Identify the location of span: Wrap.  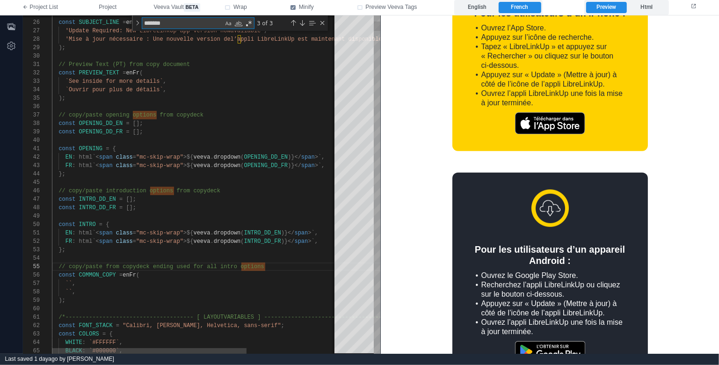
(240, 7).